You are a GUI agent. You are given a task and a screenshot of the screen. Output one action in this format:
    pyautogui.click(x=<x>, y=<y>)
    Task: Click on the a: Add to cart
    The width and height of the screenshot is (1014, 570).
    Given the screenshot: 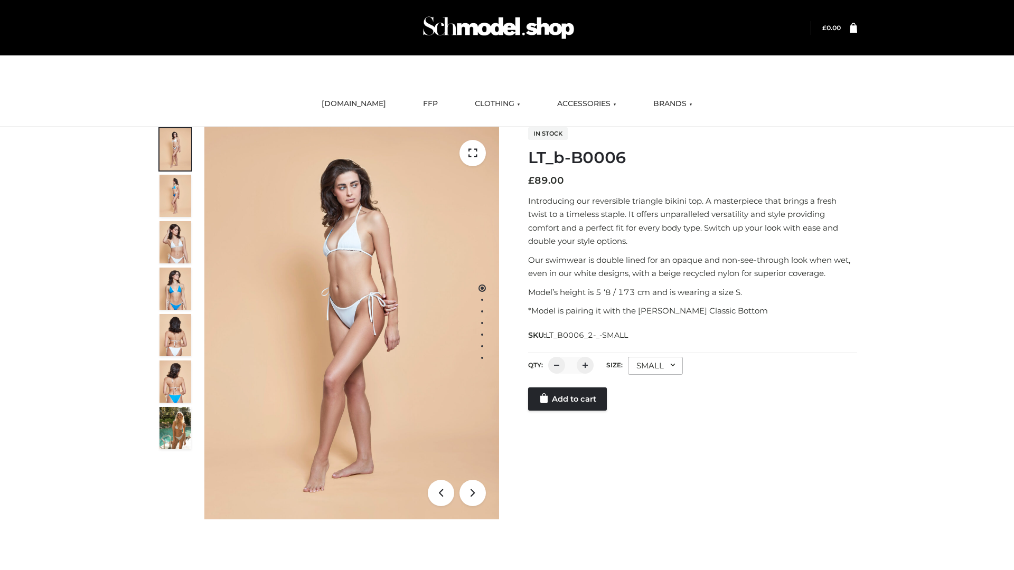 What is the action you would take?
    pyautogui.click(x=567, y=399)
    